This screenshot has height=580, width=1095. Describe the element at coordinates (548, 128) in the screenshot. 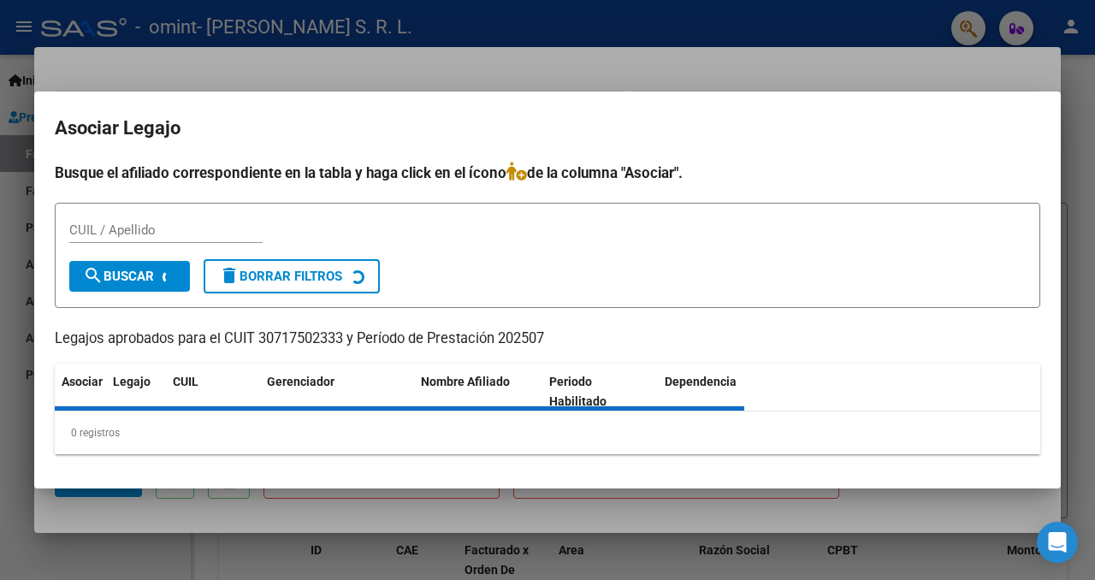

I see `h2: Asociar Legajo` at that location.